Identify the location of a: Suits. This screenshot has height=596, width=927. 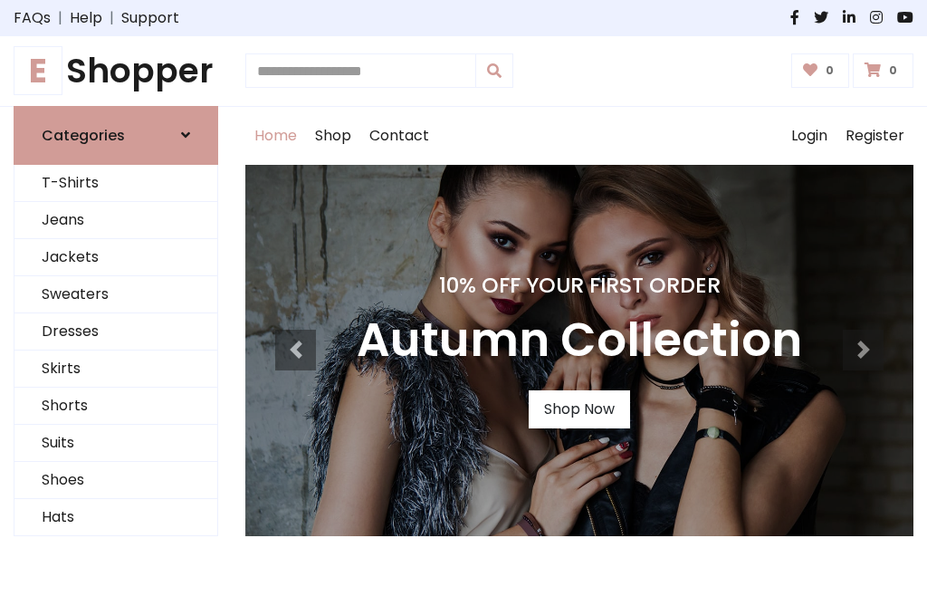
(116, 443).